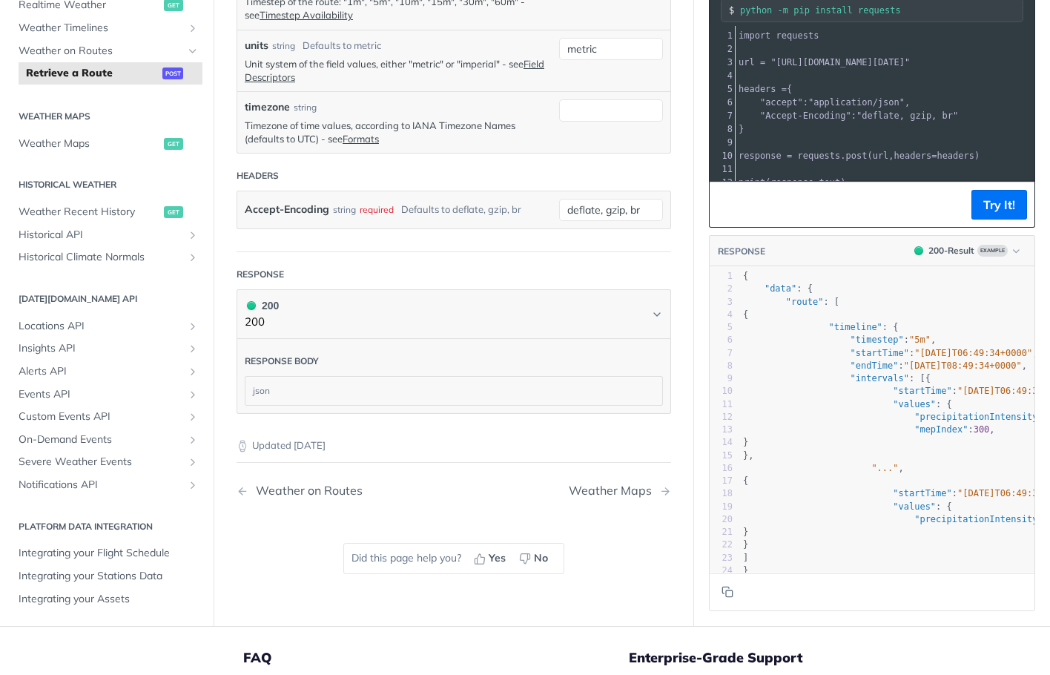  What do you see at coordinates (721, 532) in the screenshot?
I see `div: 21` at bounding box center [721, 532].